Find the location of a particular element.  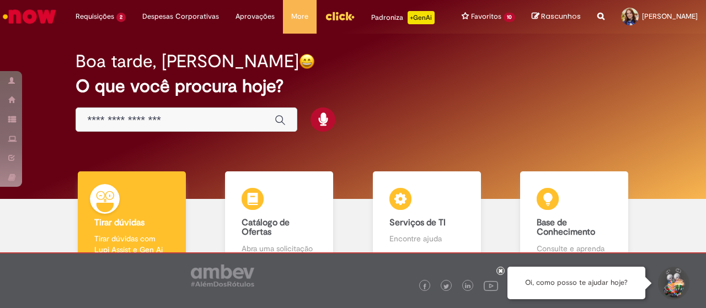

span: Requisições is located at coordinates (95, 17).